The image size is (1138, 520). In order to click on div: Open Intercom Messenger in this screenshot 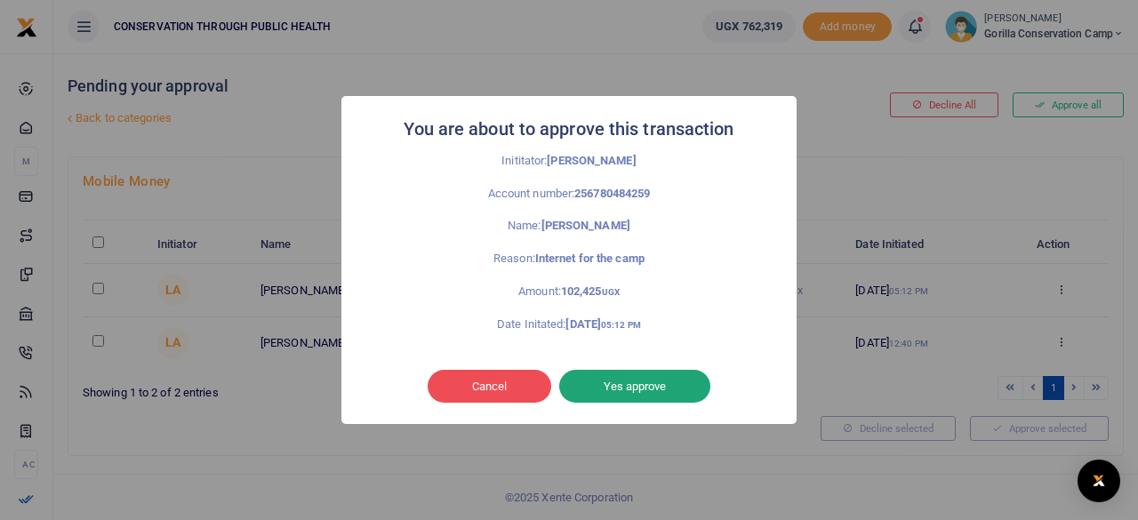, I will do `click(1099, 481)`.